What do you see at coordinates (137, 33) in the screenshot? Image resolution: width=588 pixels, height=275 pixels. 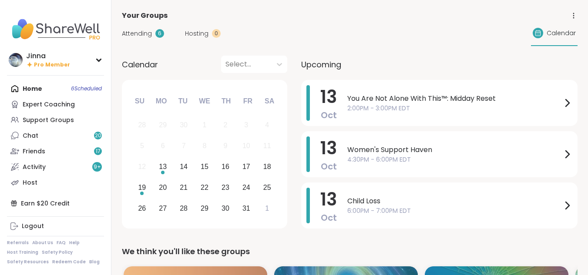 I see `span: Attending` at bounding box center [137, 33].